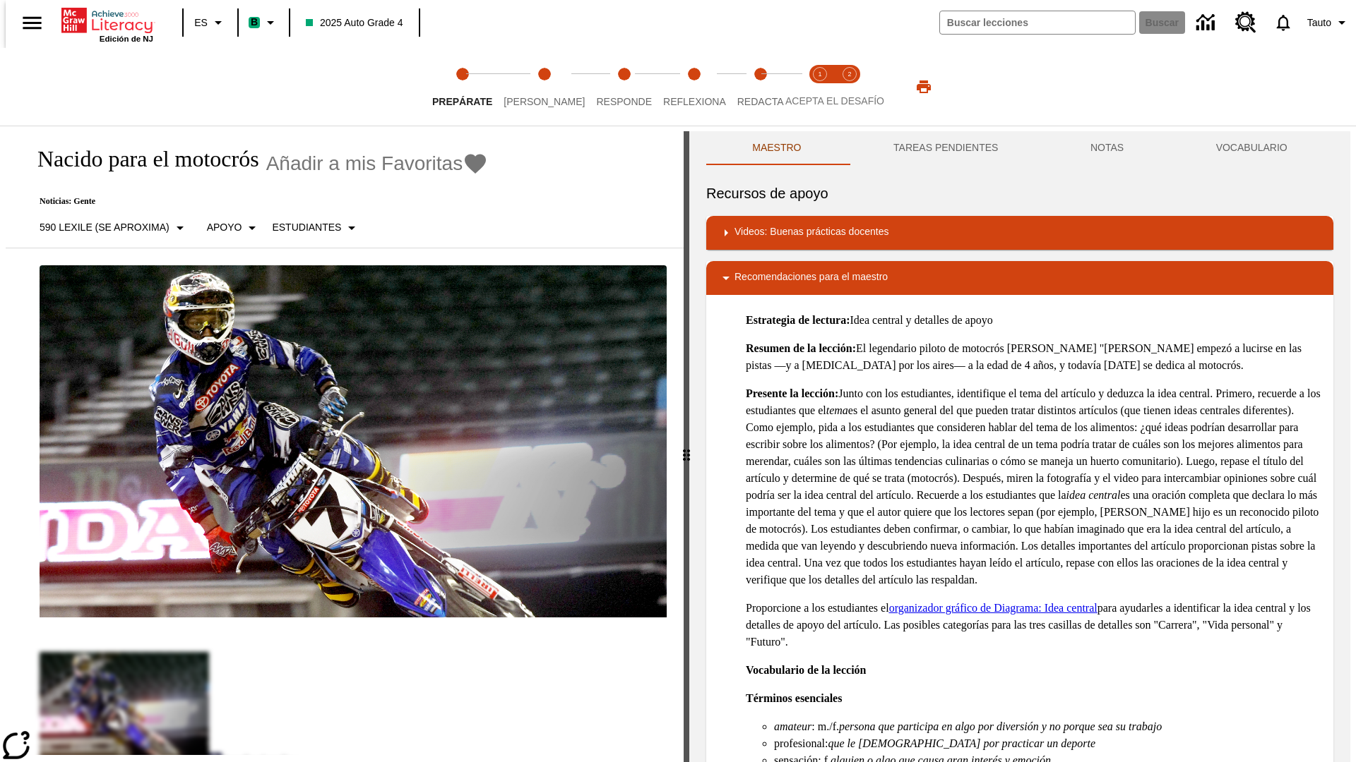  Describe the element at coordinates (462, 87) in the screenshot. I see `button: Prepárate step 1 of 5` at that location.